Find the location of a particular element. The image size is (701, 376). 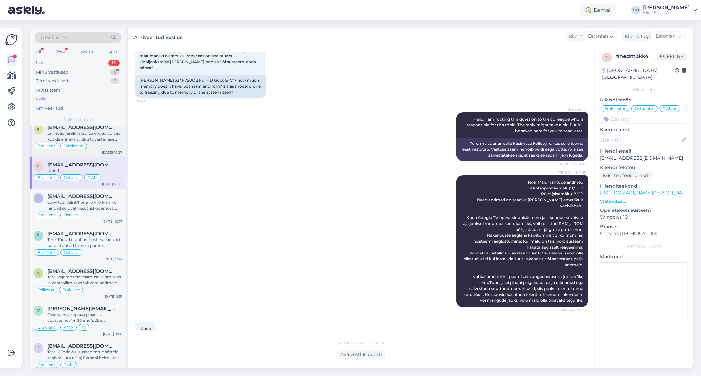

span: AI Assistent is located at coordinates (573, 109).